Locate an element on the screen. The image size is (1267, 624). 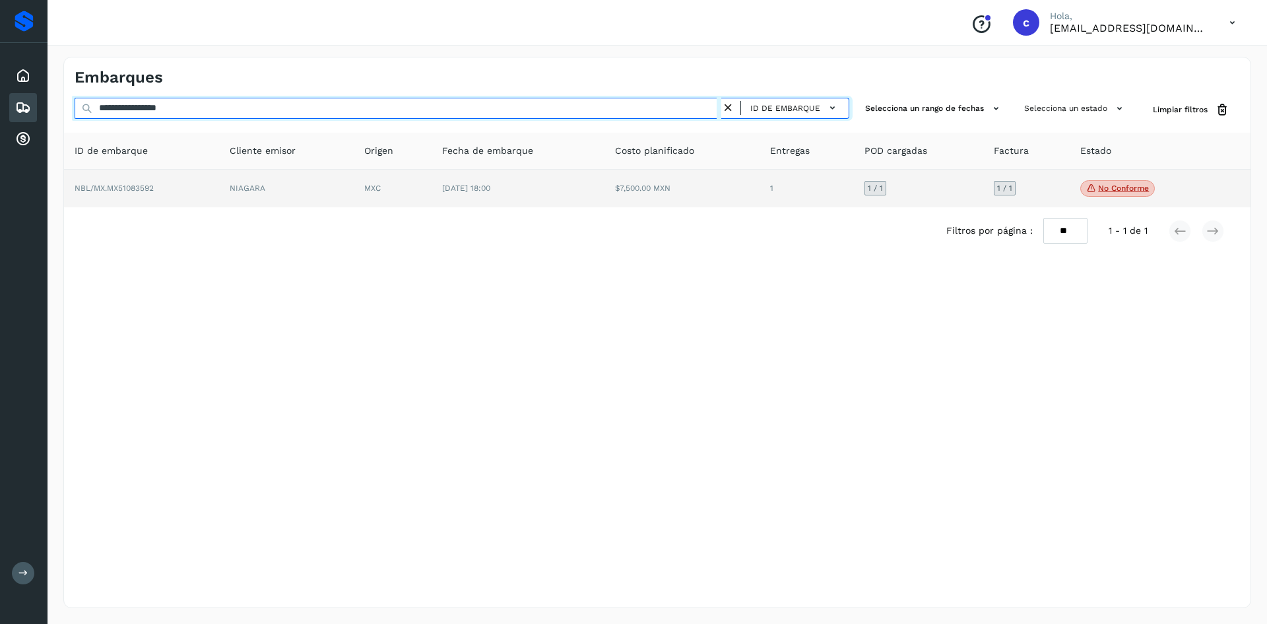
p: Hola, is located at coordinates (1130, 16).